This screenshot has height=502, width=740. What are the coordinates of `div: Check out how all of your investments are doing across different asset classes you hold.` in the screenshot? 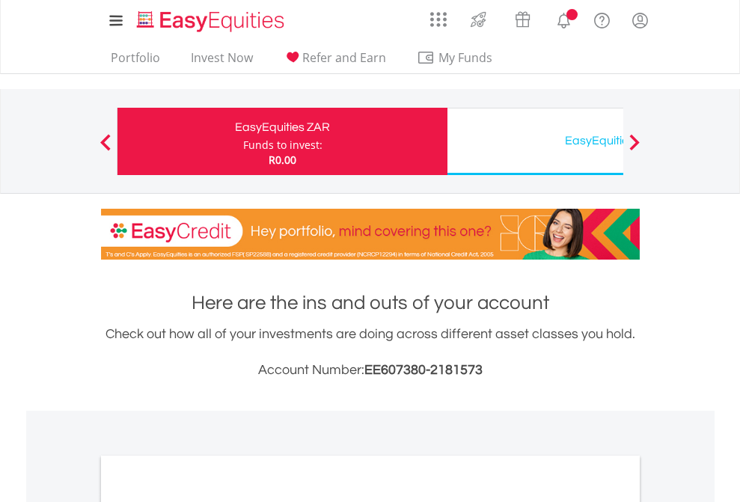 It's located at (370, 352).